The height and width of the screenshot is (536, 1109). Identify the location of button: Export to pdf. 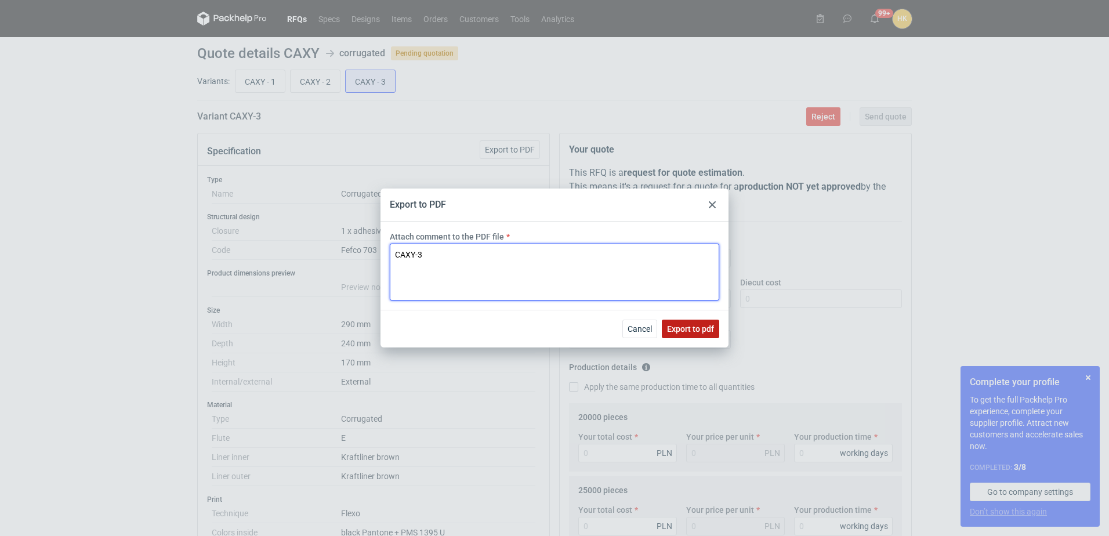
(690, 329).